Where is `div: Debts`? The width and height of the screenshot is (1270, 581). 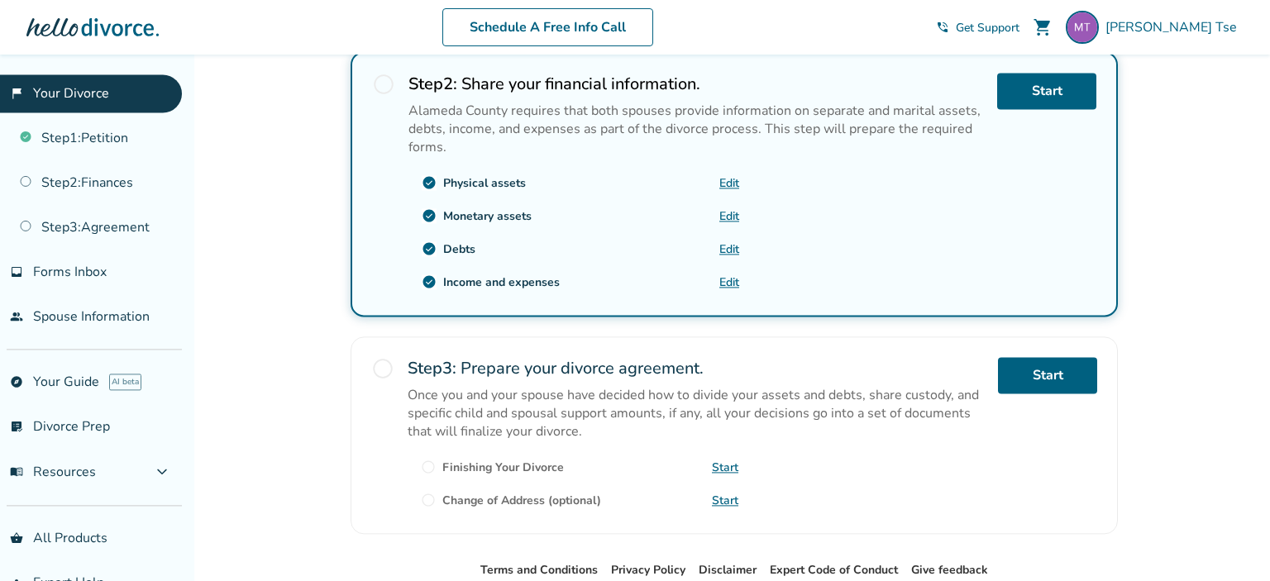
div: Debts is located at coordinates (459, 249).